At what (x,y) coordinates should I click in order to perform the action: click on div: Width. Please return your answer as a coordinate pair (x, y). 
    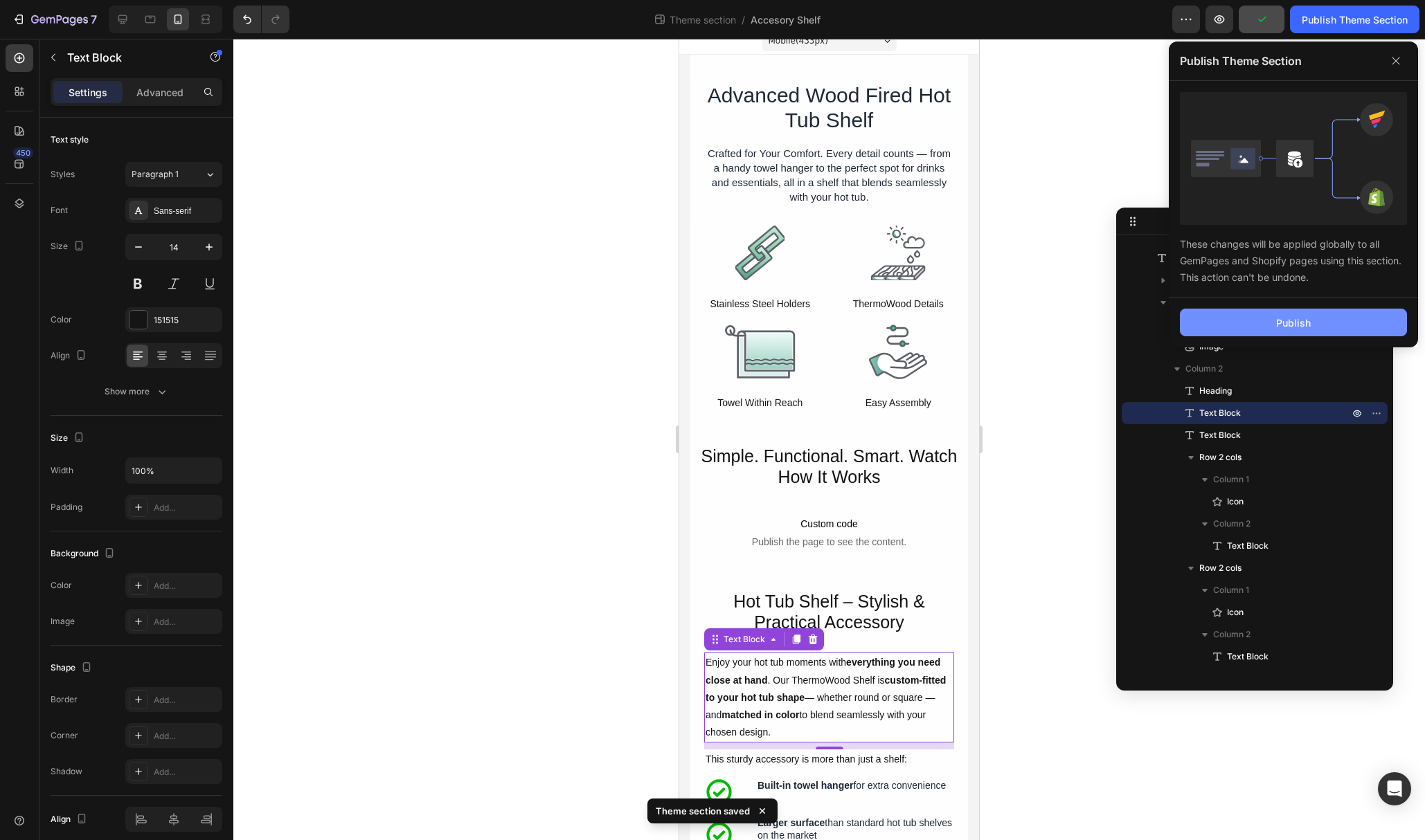
    Looking at the image, I should click on (62, 470).